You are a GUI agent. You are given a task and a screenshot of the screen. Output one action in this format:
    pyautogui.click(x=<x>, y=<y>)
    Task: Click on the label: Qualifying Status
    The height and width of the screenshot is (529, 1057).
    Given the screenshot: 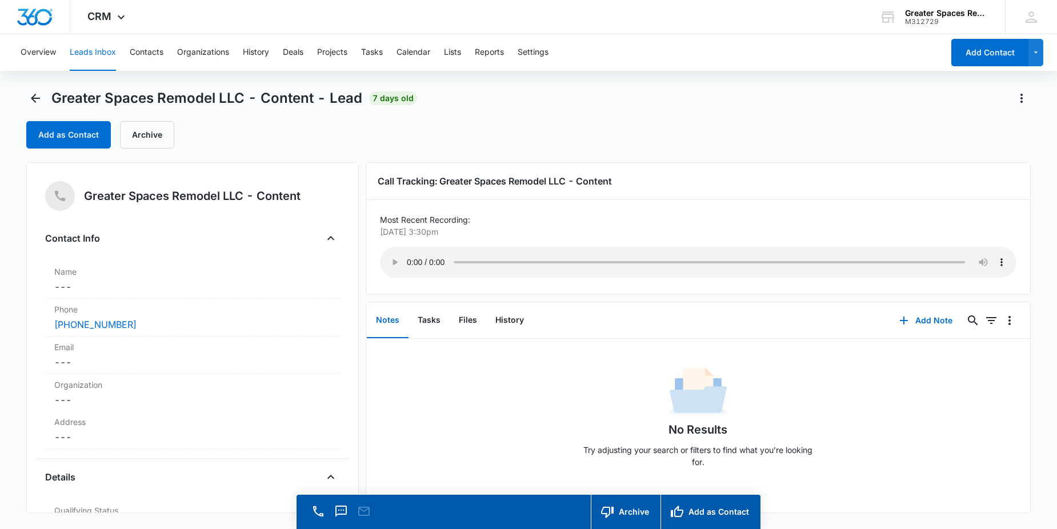 What is the action you would take?
    pyautogui.click(x=193, y=510)
    